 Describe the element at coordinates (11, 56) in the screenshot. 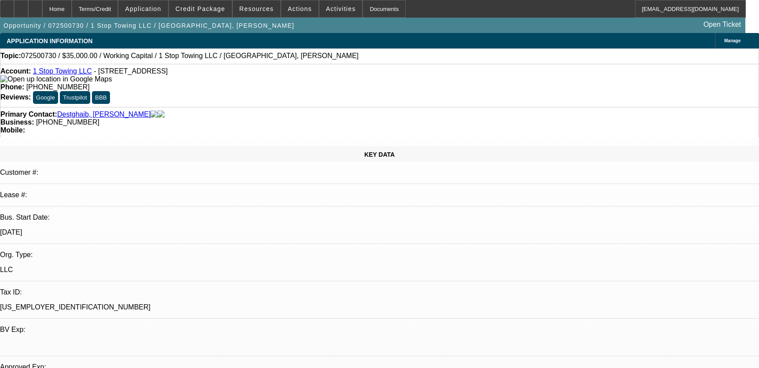

I see `strong: Topic:` at that location.